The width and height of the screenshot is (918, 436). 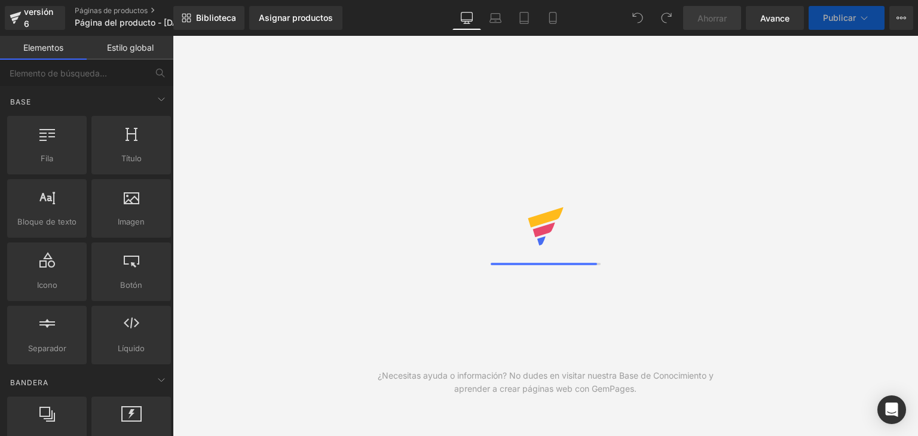 What do you see at coordinates (35, 18) in the screenshot?
I see `a: versión 6` at bounding box center [35, 18].